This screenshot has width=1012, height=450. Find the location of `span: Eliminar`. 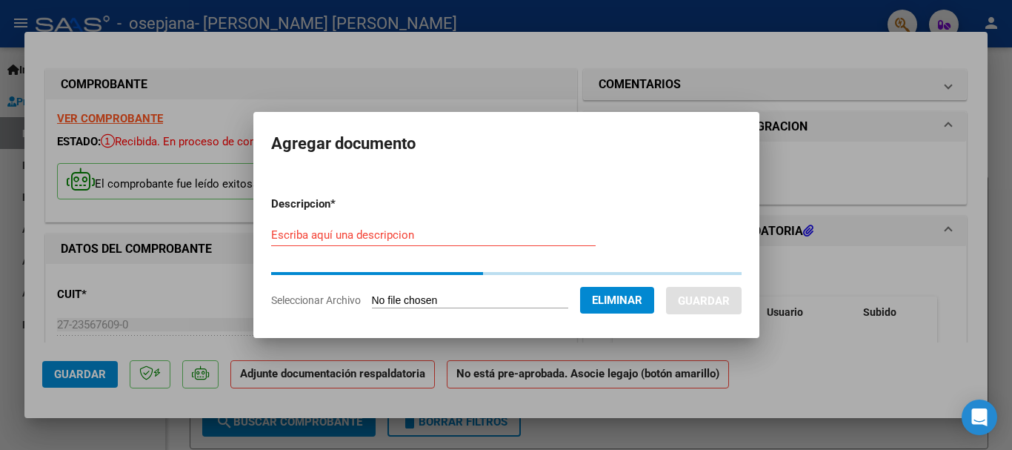

span: Eliminar is located at coordinates (617, 300).